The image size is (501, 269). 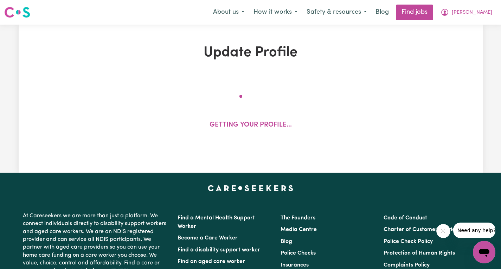 What do you see at coordinates (229, 12) in the screenshot?
I see `button: About us` at bounding box center [229, 12].